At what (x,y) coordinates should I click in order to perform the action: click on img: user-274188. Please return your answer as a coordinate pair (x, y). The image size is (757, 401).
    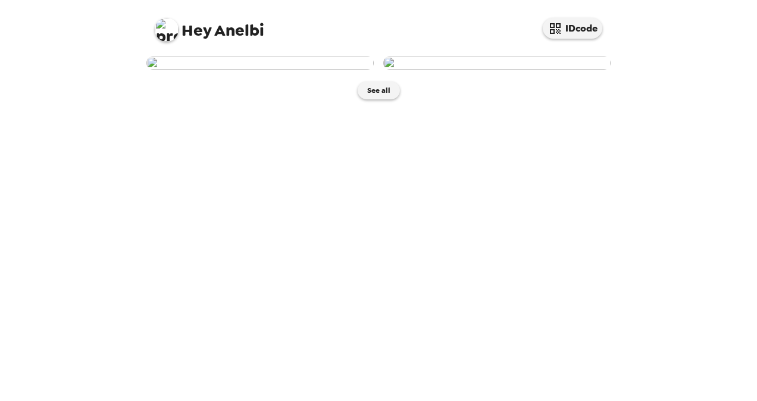
    Looking at the image, I should click on (260, 63).